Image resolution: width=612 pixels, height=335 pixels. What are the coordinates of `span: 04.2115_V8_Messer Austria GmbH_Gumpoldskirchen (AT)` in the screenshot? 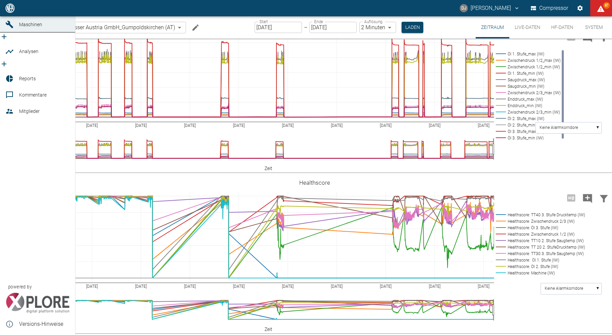 It's located at (105, 27).